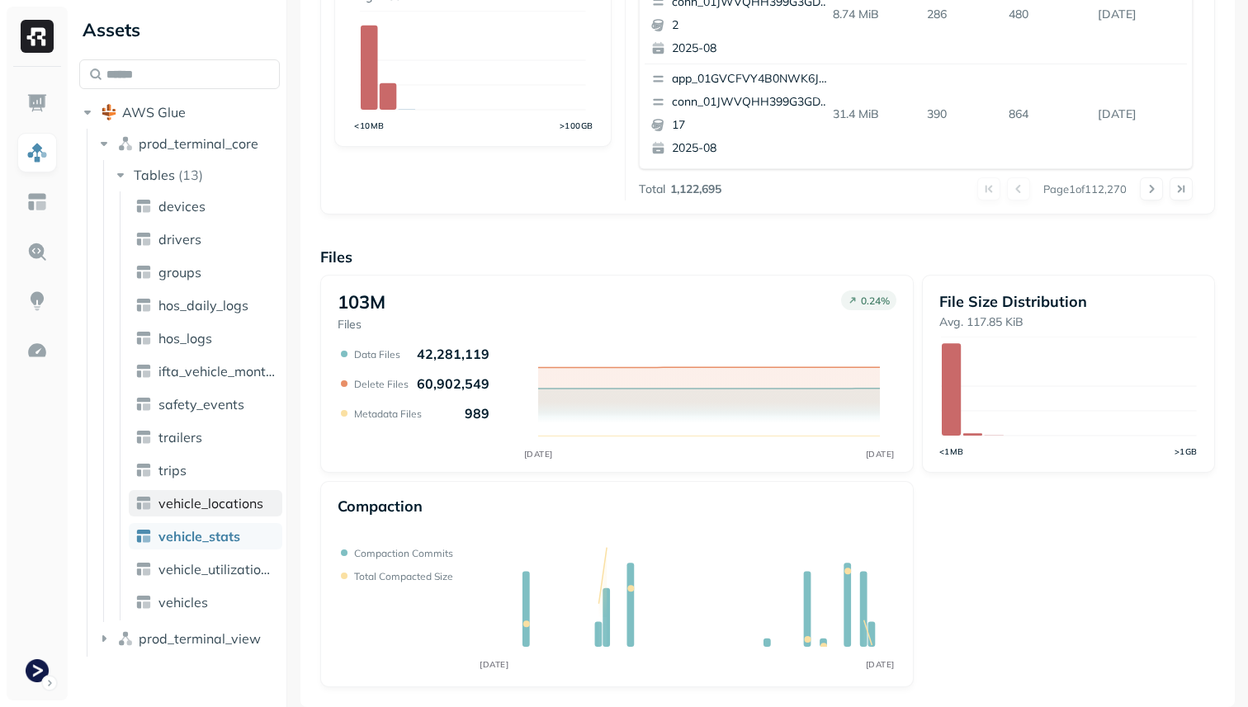 The height and width of the screenshot is (707, 1248). What do you see at coordinates (477, 413) in the screenshot?
I see `p: 989` at bounding box center [477, 413].